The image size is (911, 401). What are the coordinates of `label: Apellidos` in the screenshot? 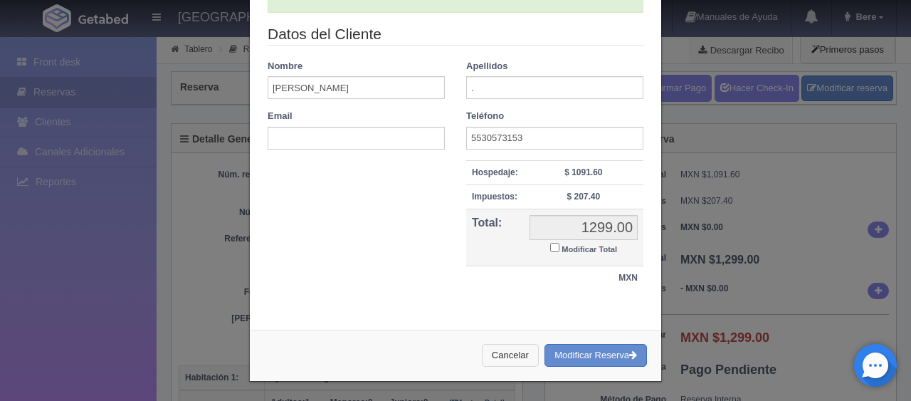 It's located at (487, 66).